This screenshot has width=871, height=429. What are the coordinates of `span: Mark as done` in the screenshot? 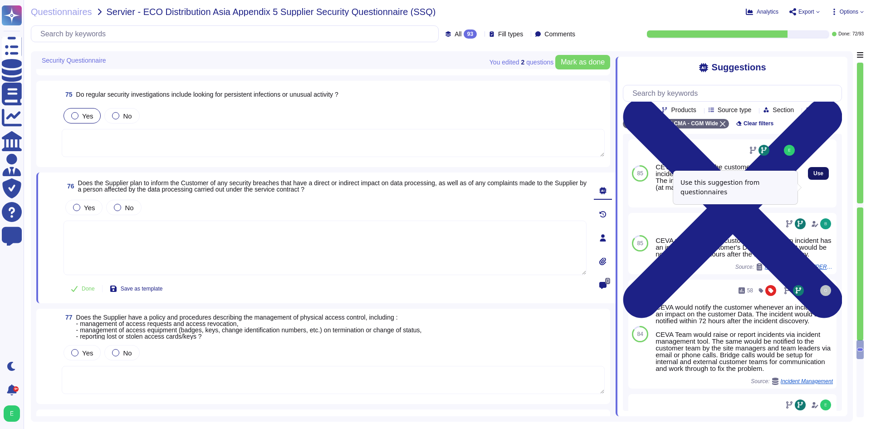 It's located at (582, 62).